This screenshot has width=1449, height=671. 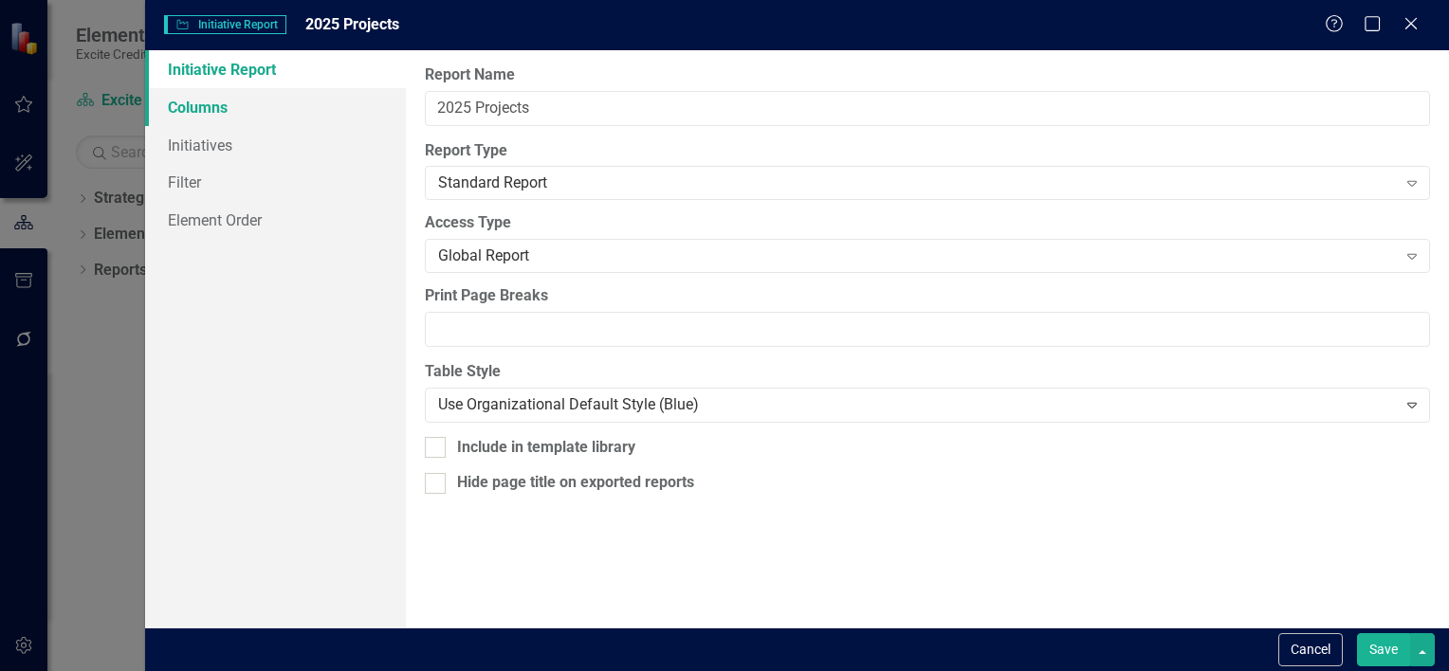 What do you see at coordinates (1383, 649) in the screenshot?
I see `button: Save` at bounding box center [1383, 649].